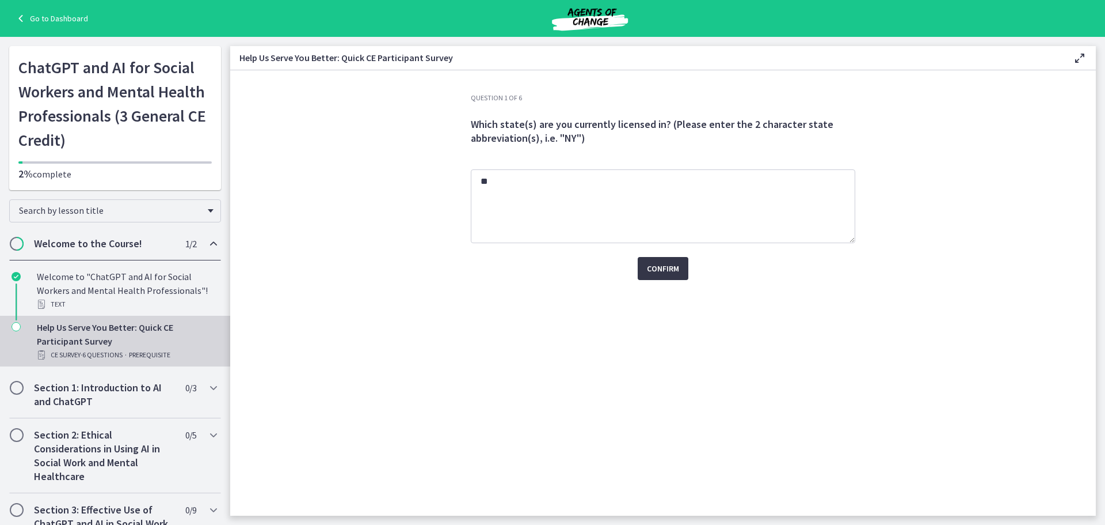  I want to click on p: complete, so click(115, 174).